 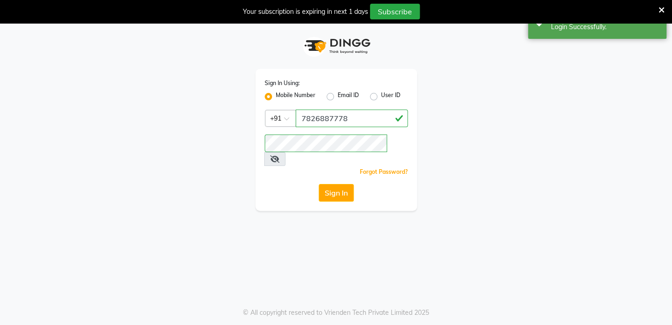 What do you see at coordinates (605, 27) in the screenshot?
I see `div: Login Successfully.` at bounding box center [605, 27].